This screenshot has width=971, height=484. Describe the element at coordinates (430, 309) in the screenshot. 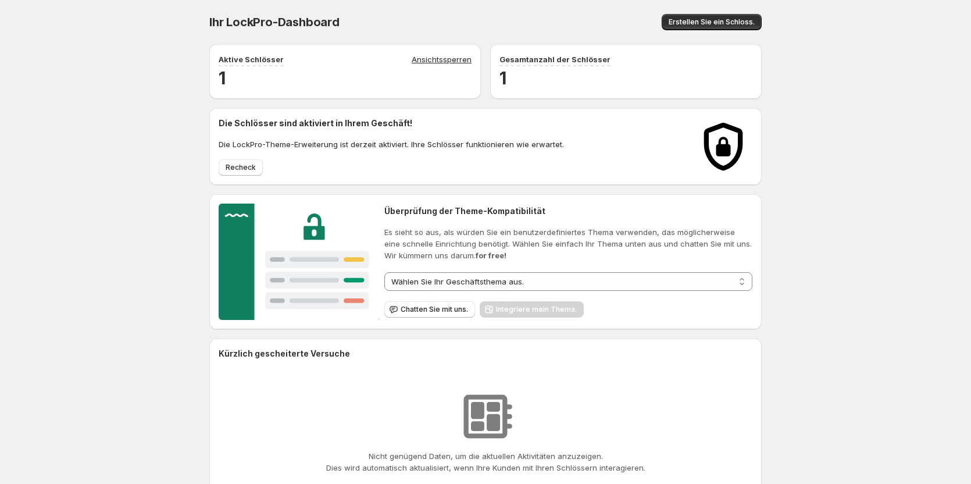

I see `button: Chatten Sie mit uns.` at that location.